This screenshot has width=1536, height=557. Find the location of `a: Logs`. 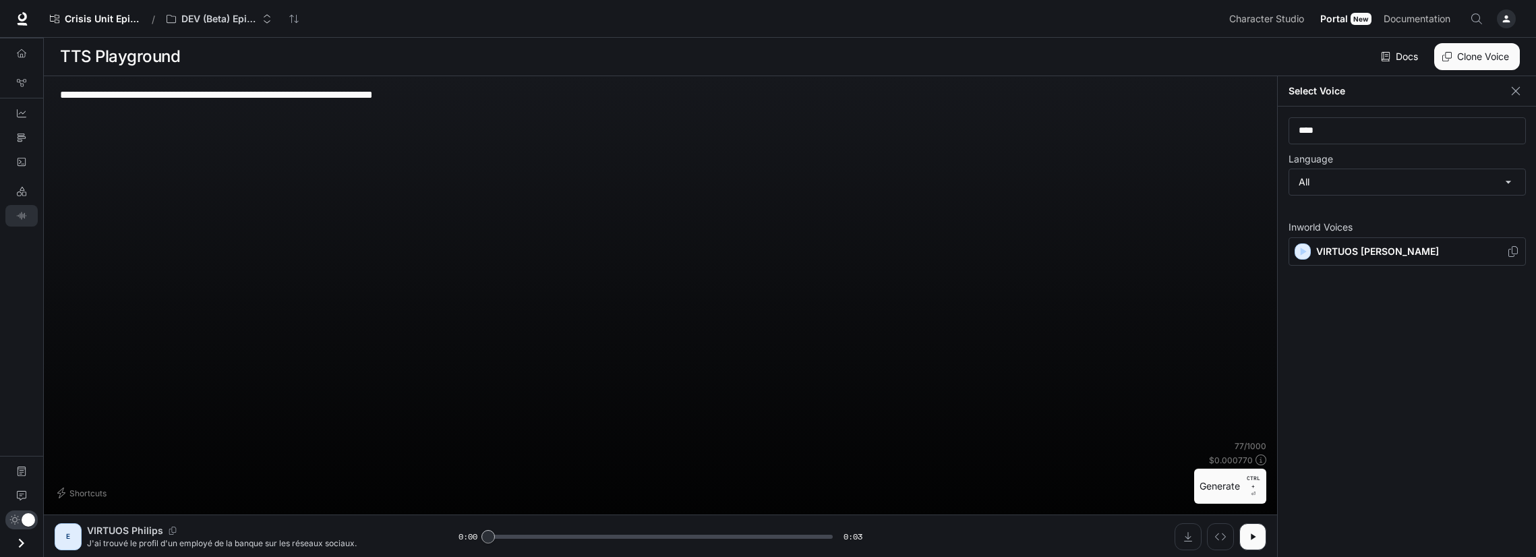

a: Logs is located at coordinates (22, 162).